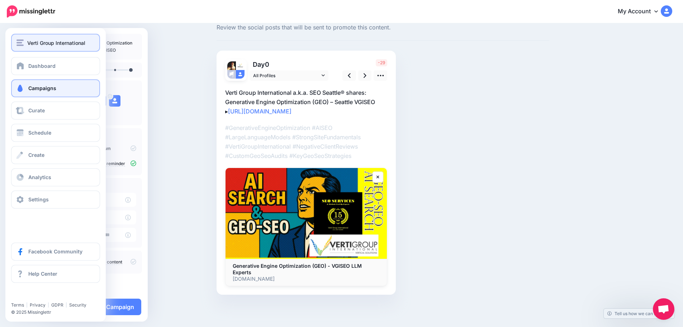  Describe the element at coordinates (56, 133) in the screenshot. I see `a: Schedule` at that location.